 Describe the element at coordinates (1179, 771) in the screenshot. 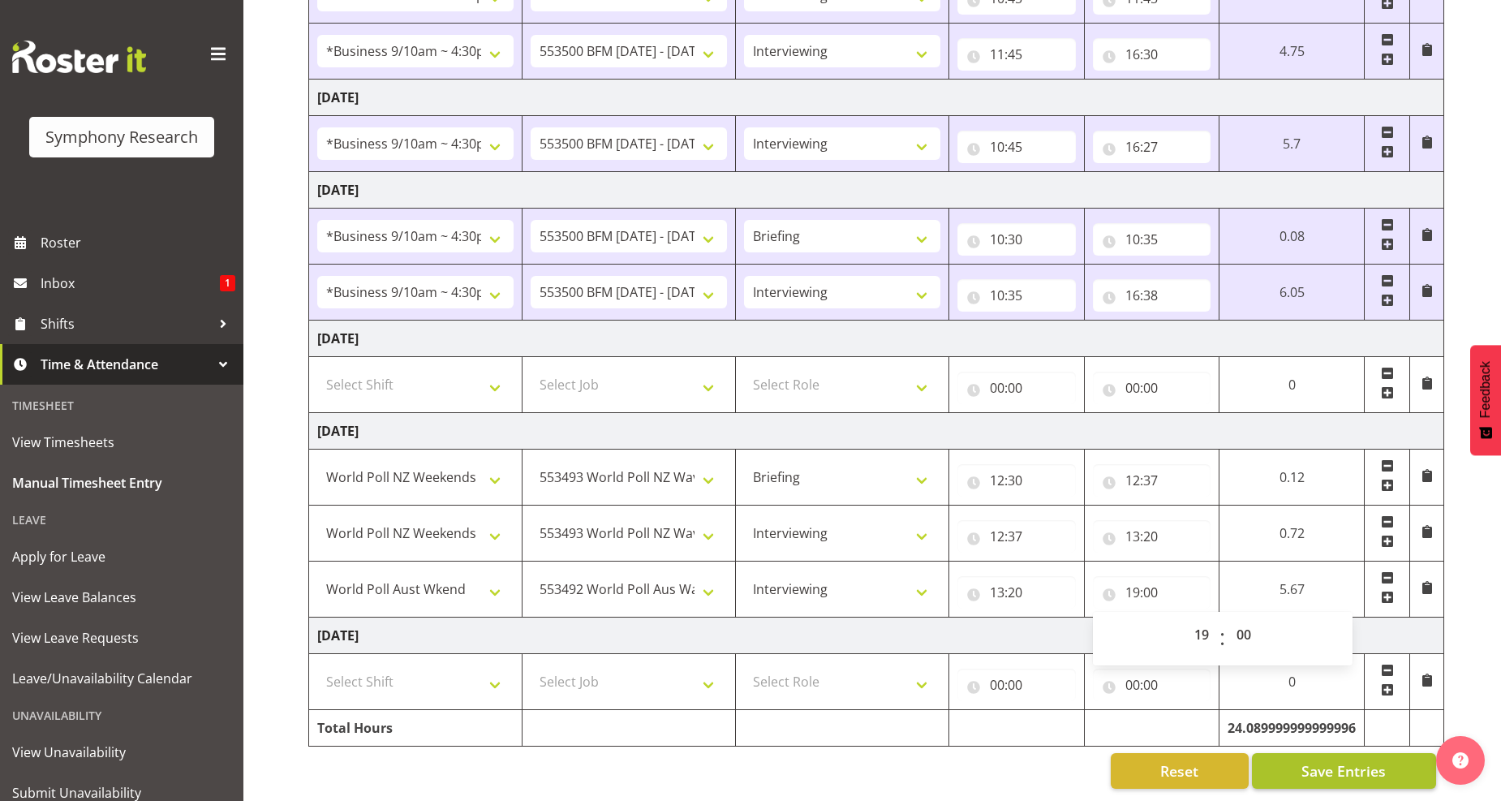

I see `button: Reset` at that location.